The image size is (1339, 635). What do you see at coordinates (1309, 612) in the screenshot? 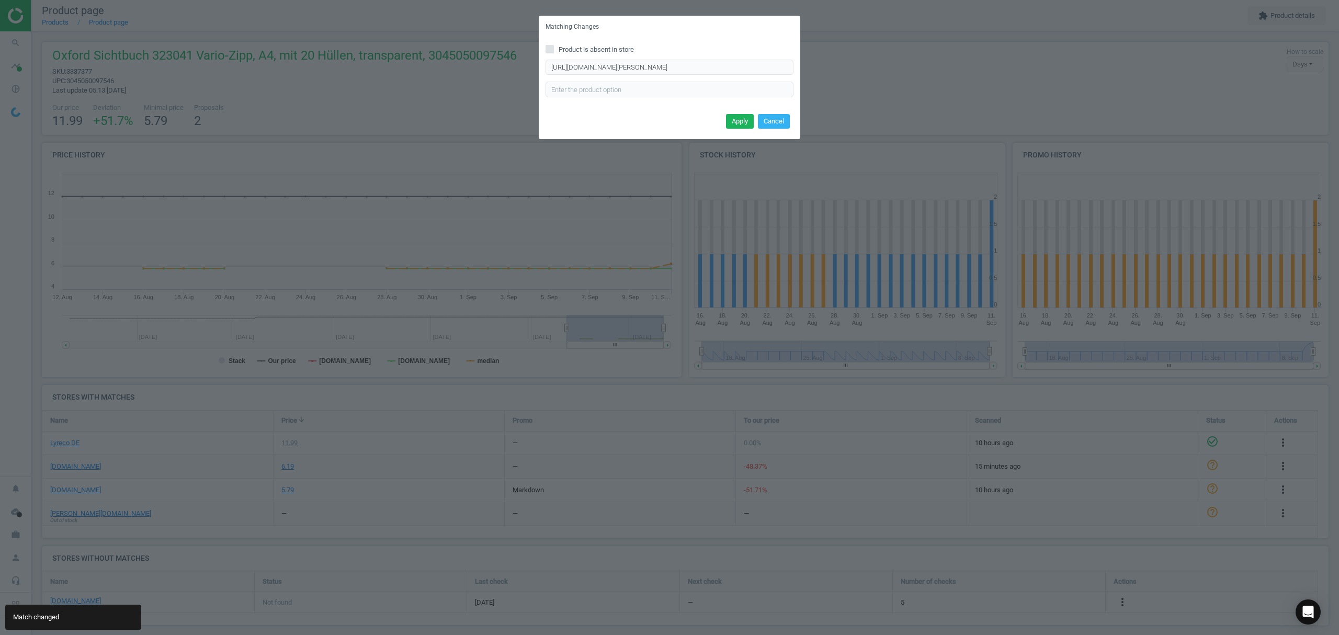
I see `div: Open Intercom Messenger` at bounding box center [1309, 612].